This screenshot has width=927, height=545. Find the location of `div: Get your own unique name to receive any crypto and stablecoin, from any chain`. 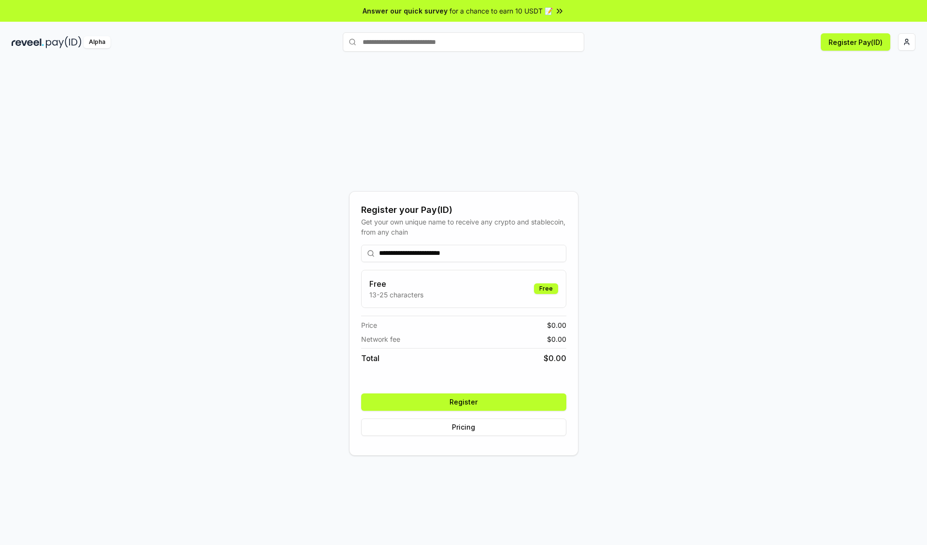

div: Get your own unique name to receive any crypto and stablecoin, from any chain is located at coordinates (463, 227).